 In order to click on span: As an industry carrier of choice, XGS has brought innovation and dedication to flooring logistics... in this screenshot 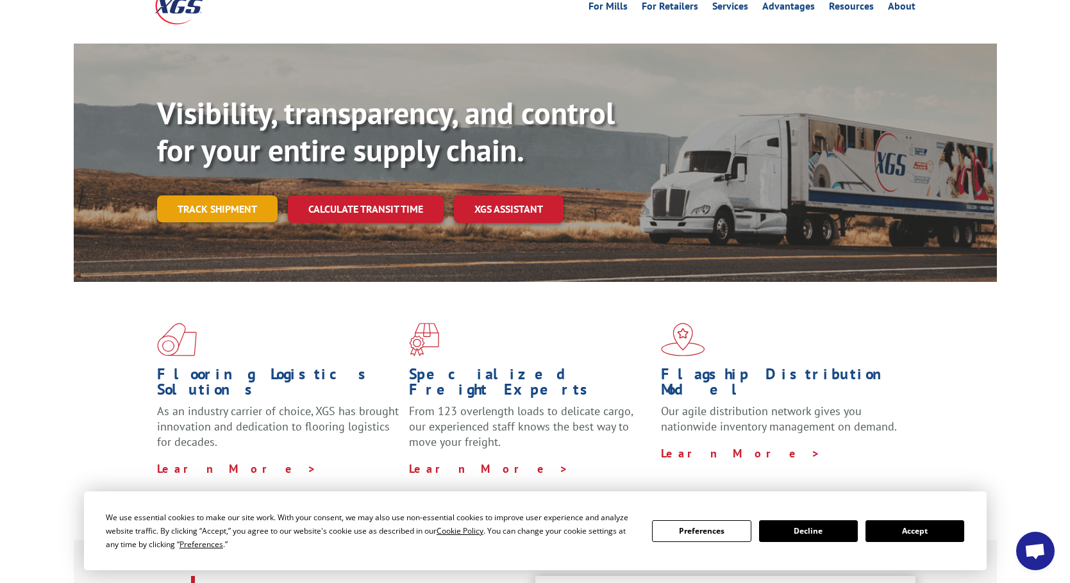, I will do `click(278, 426)`.